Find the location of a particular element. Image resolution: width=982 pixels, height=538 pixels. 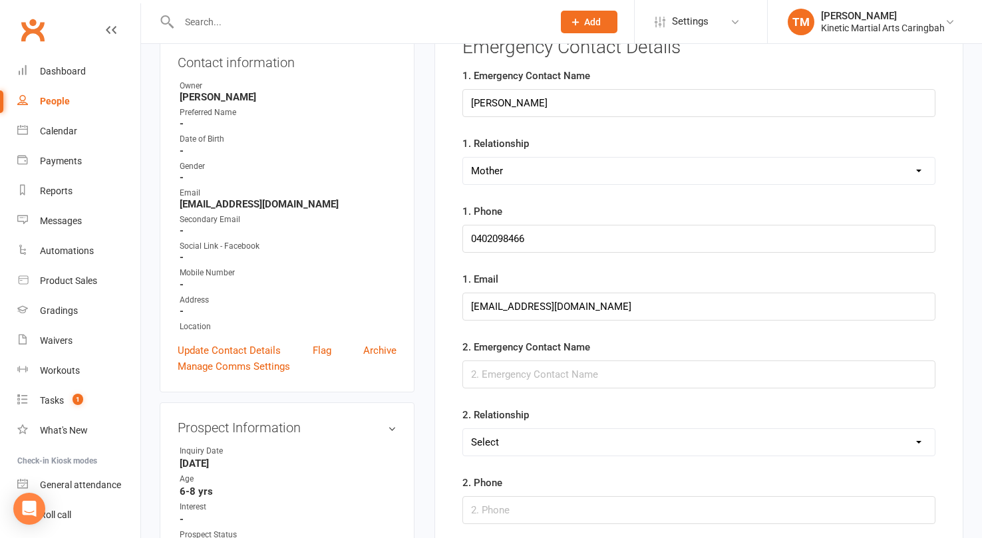

a: Product Sales is located at coordinates (78, 281).